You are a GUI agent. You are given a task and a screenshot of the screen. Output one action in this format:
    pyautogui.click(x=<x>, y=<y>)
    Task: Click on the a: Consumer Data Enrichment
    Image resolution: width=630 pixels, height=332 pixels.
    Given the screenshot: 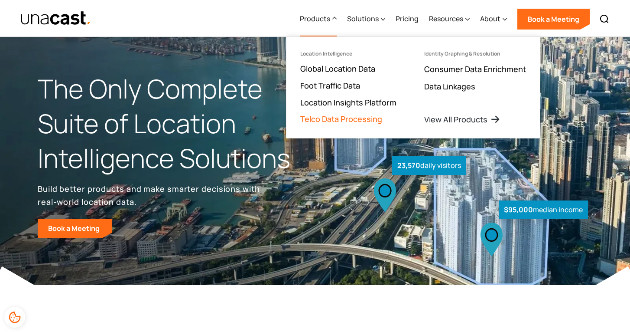 What is the action you would take?
    pyautogui.click(x=475, y=69)
    